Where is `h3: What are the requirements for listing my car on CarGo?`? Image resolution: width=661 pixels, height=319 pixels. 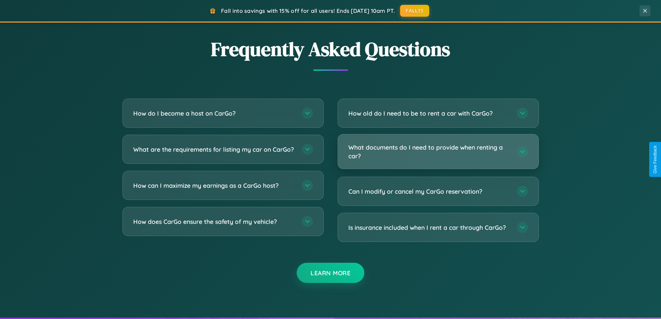 h3: What are the requirements for listing my car on CarGo? is located at coordinates (214, 149).